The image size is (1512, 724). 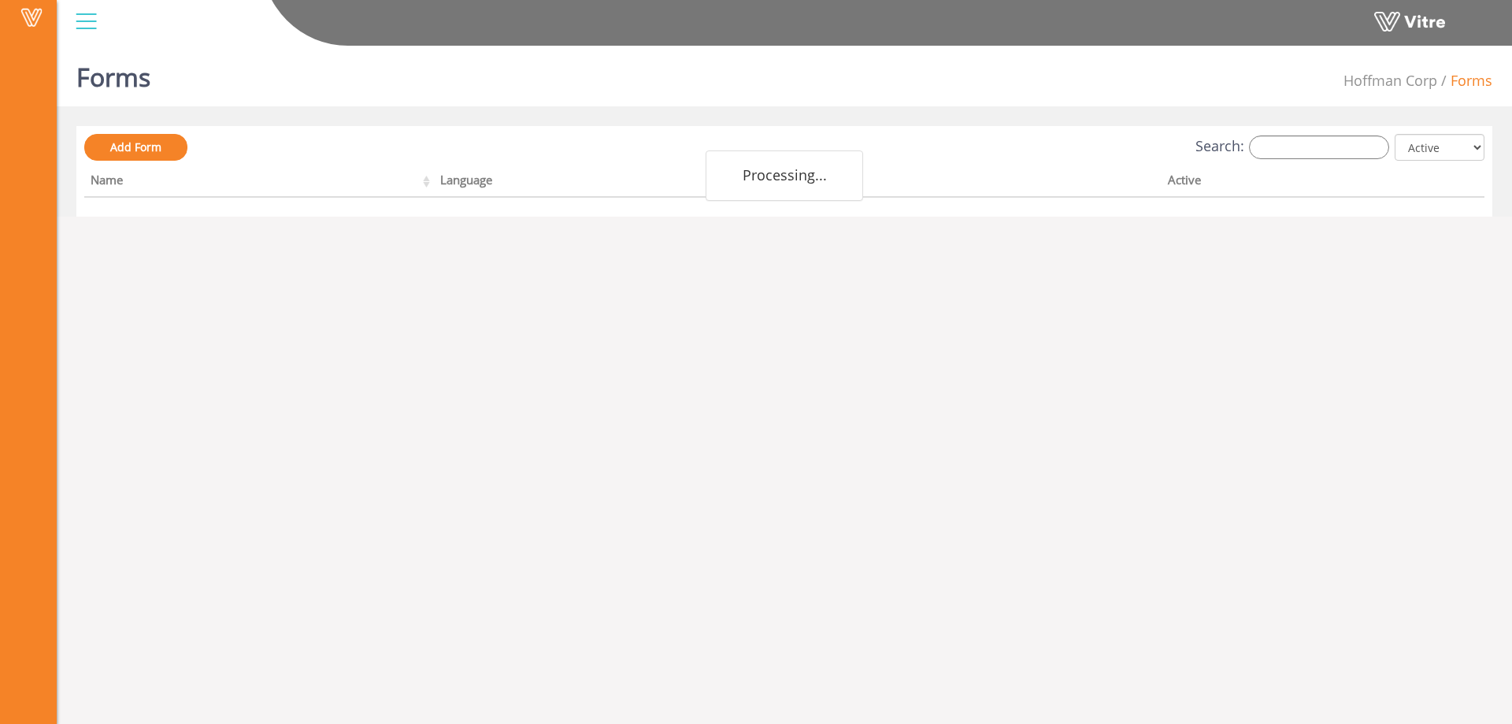 I want to click on a: Add Form, so click(x=135, y=147).